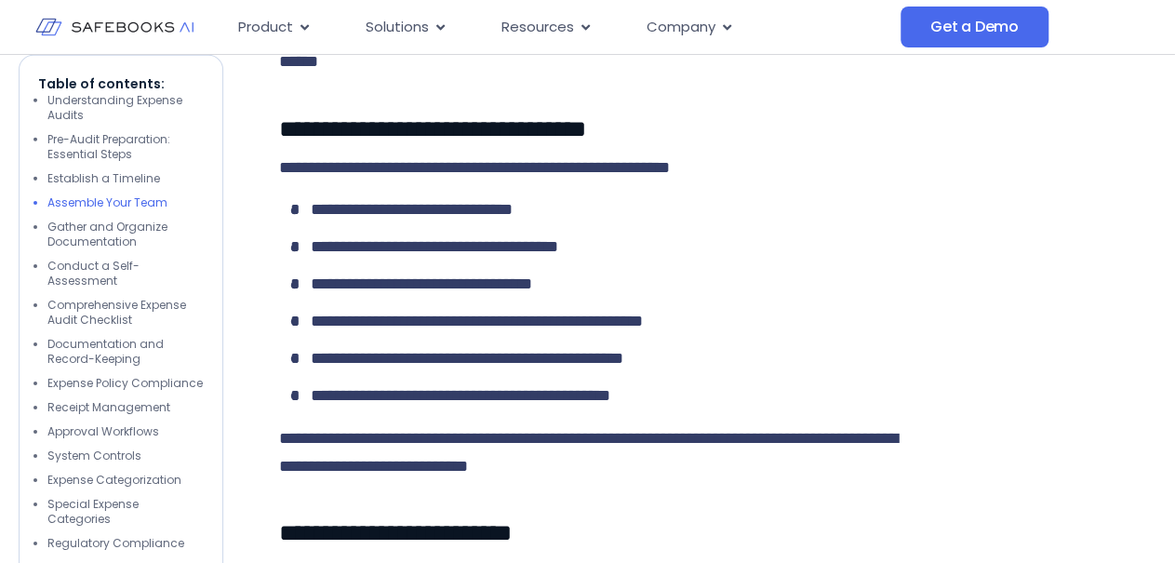 This screenshot has height=563, width=1175. Describe the element at coordinates (126, 543) in the screenshot. I see `li: Regulatory Compliance` at that location.